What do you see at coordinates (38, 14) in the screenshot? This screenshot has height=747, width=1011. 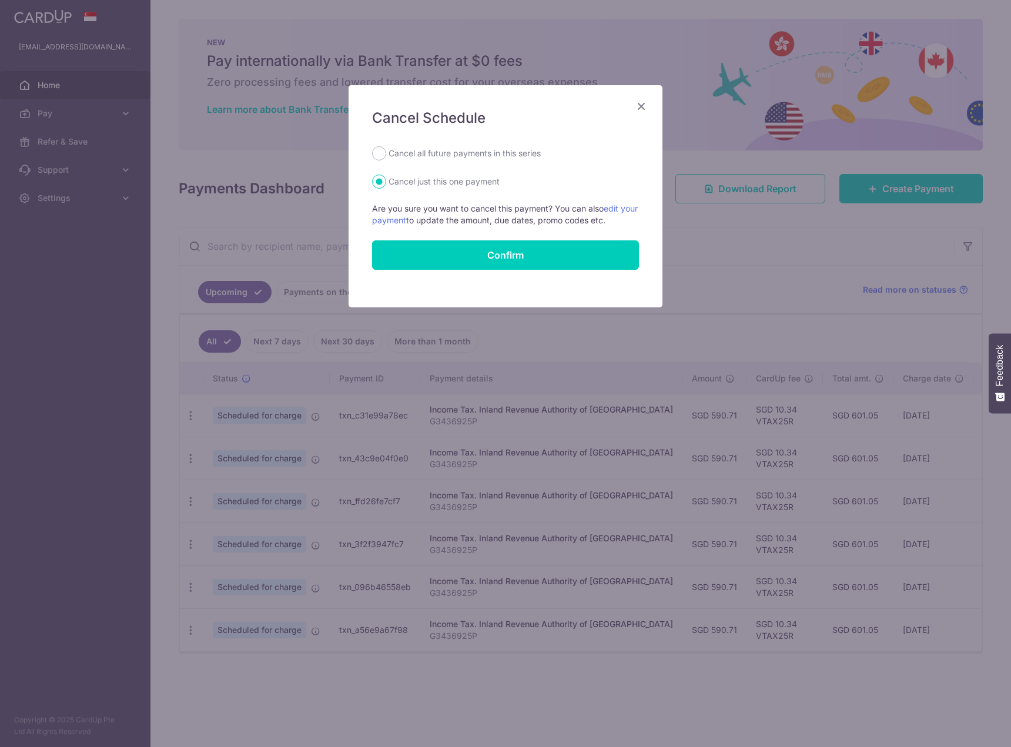 I see `span: Help` at bounding box center [38, 14].